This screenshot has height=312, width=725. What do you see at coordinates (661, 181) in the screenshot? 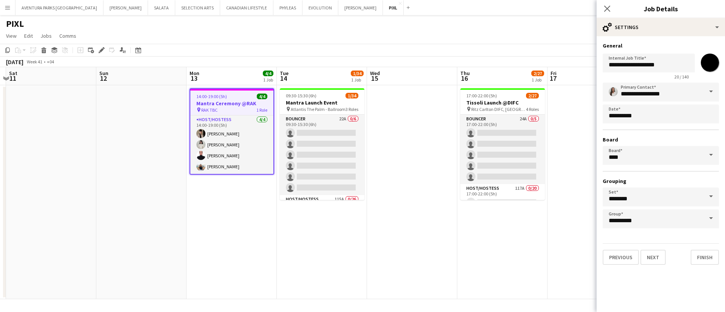
I see `h3: Grouping` at bounding box center [661, 181].